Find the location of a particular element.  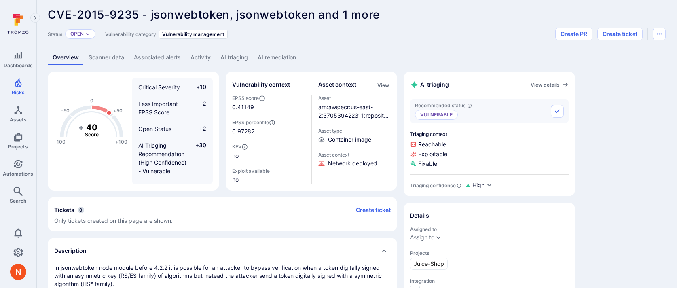

div: Neeren Patki is located at coordinates (18, 272).